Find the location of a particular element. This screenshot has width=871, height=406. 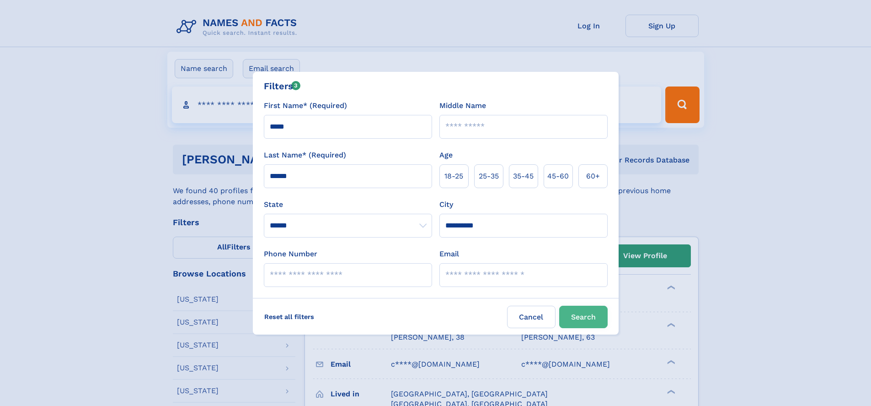

label: Phone Number is located at coordinates (290, 254).